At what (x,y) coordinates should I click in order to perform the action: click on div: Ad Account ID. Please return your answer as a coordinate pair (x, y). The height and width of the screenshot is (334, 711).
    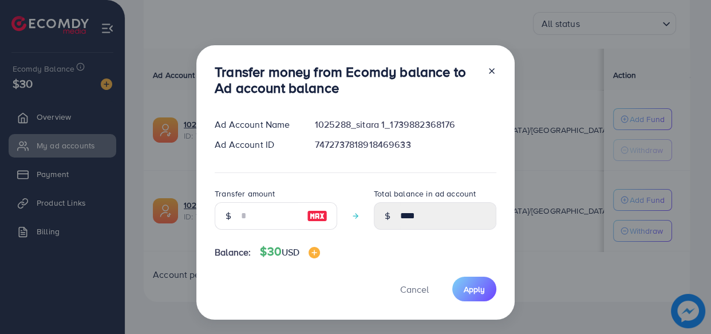
    Looking at the image, I should click on (255, 144).